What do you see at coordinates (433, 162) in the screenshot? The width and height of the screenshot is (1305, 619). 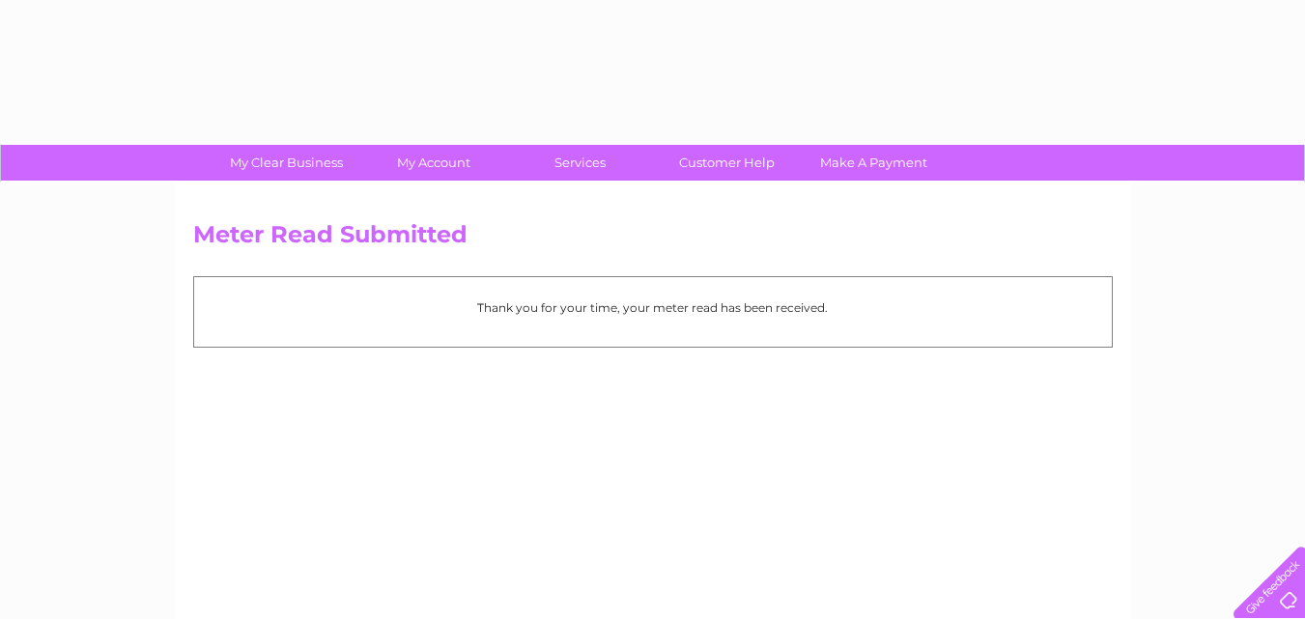 I see `a: My Account` at bounding box center [433, 162].